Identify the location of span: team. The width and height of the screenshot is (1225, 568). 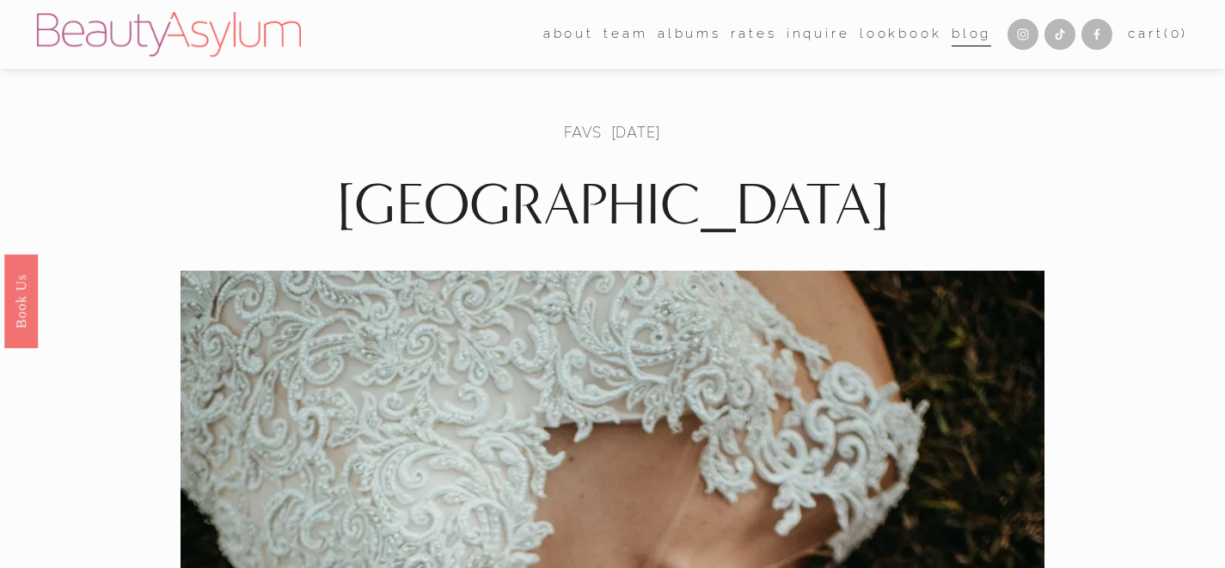
(625, 34).